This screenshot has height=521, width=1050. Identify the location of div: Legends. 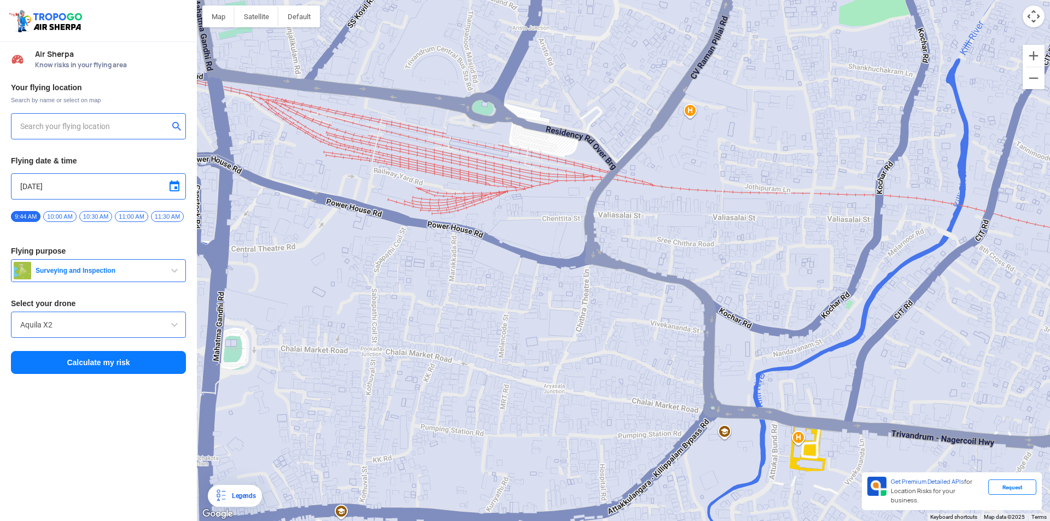
(241, 496).